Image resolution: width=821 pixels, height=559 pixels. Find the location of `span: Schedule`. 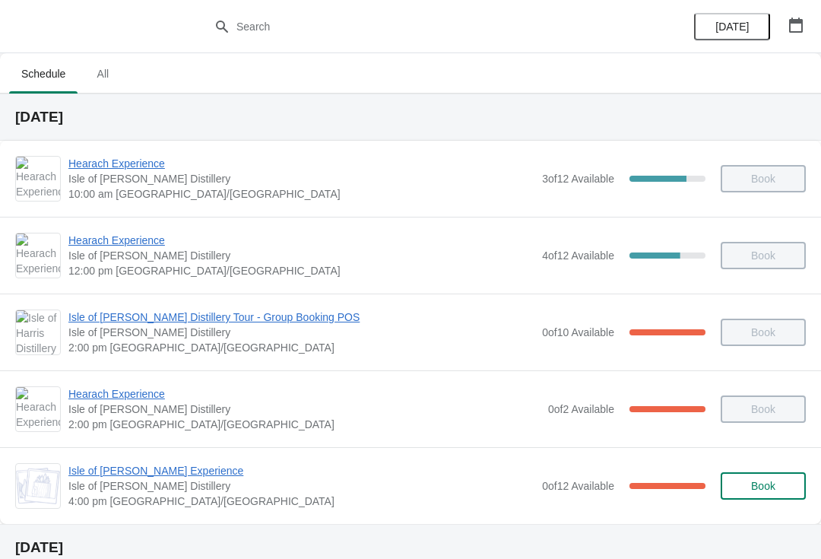

span: Schedule is located at coordinates (43, 74).